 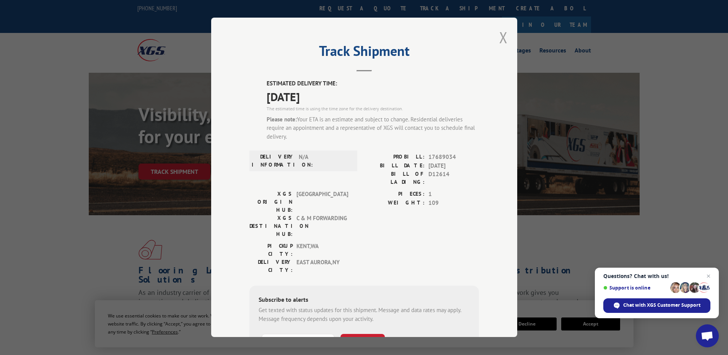 I want to click on div: Chat with XGS Customer Support, so click(x=657, y=305).